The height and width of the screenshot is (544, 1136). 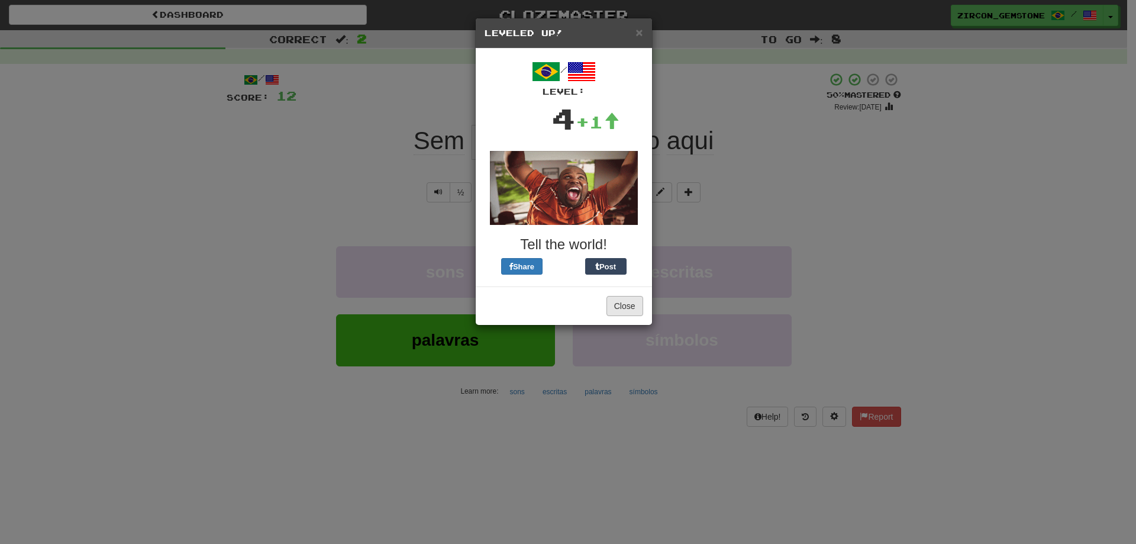 I want to click on h5: Leveled Up!, so click(x=564, y=33).